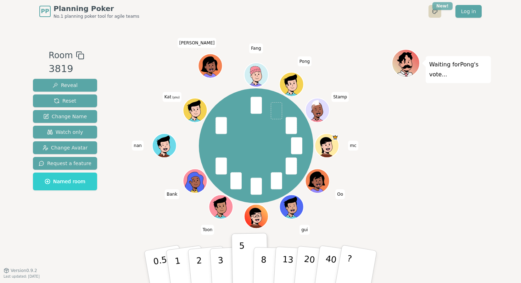  I want to click on button: Reset, so click(65, 101).